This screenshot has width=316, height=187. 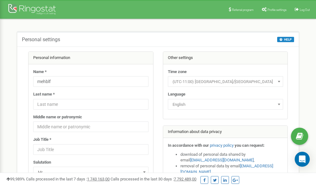 I want to click on div: Personal information, so click(x=91, y=58).